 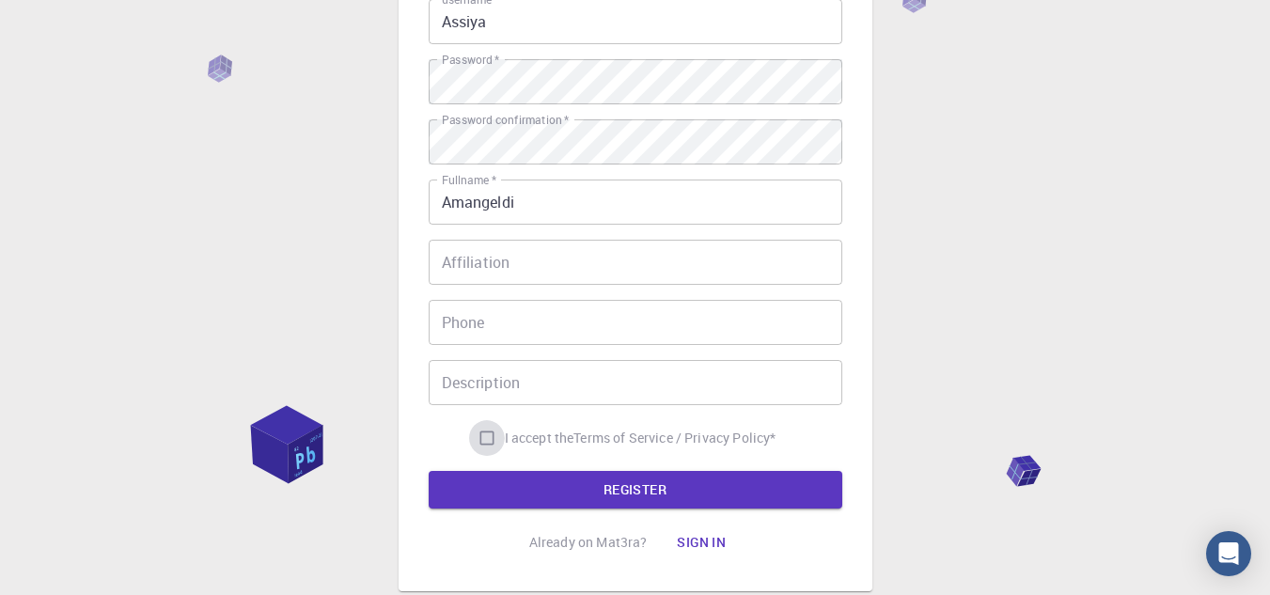 I want to click on p: Terms of Service / Privacy Policy *, so click(x=674, y=438).